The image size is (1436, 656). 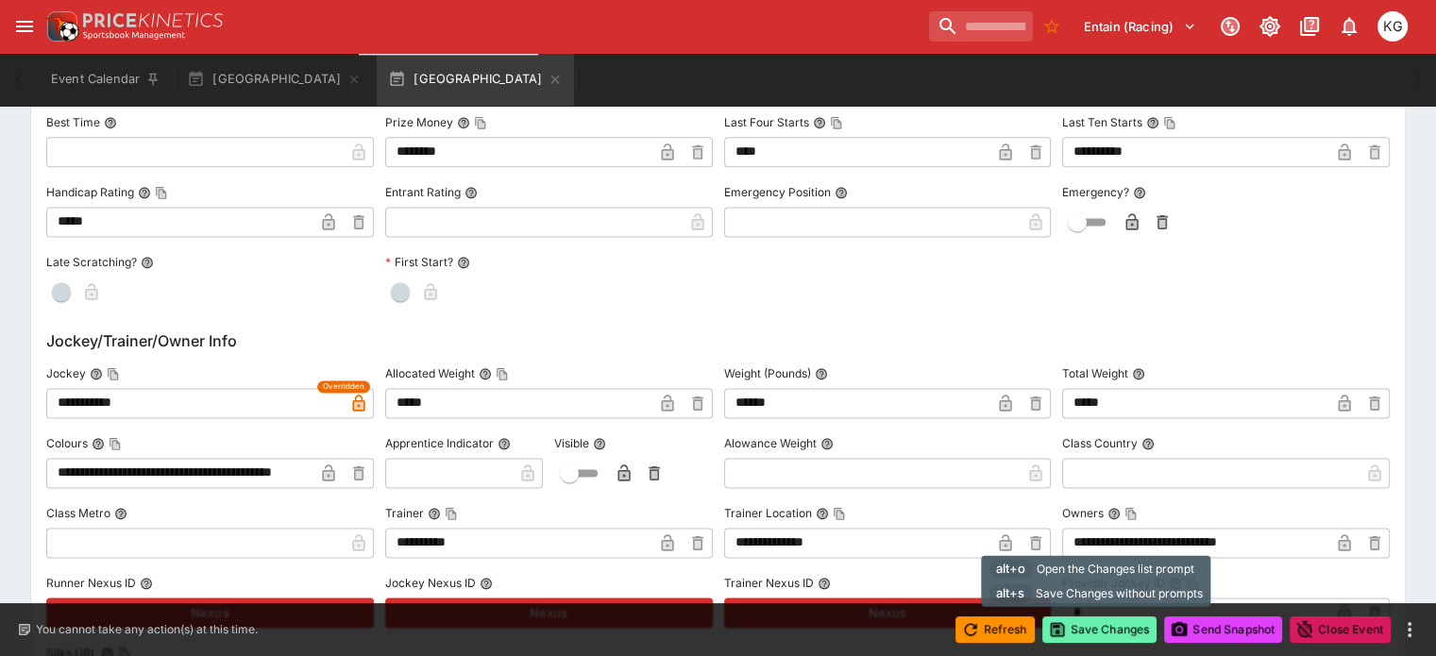 I want to click on p: Best Time, so click(x=73, y=122).